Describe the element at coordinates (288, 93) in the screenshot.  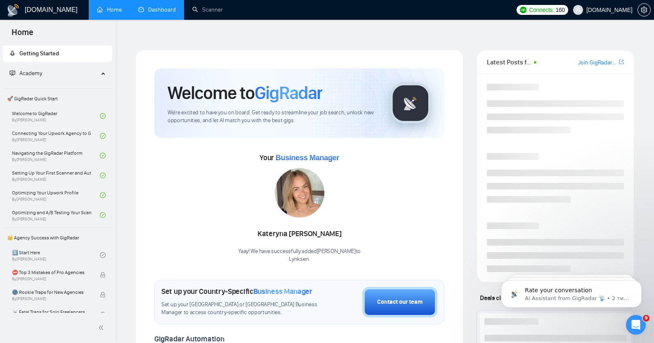
I see `span: GigRadar` at that location.